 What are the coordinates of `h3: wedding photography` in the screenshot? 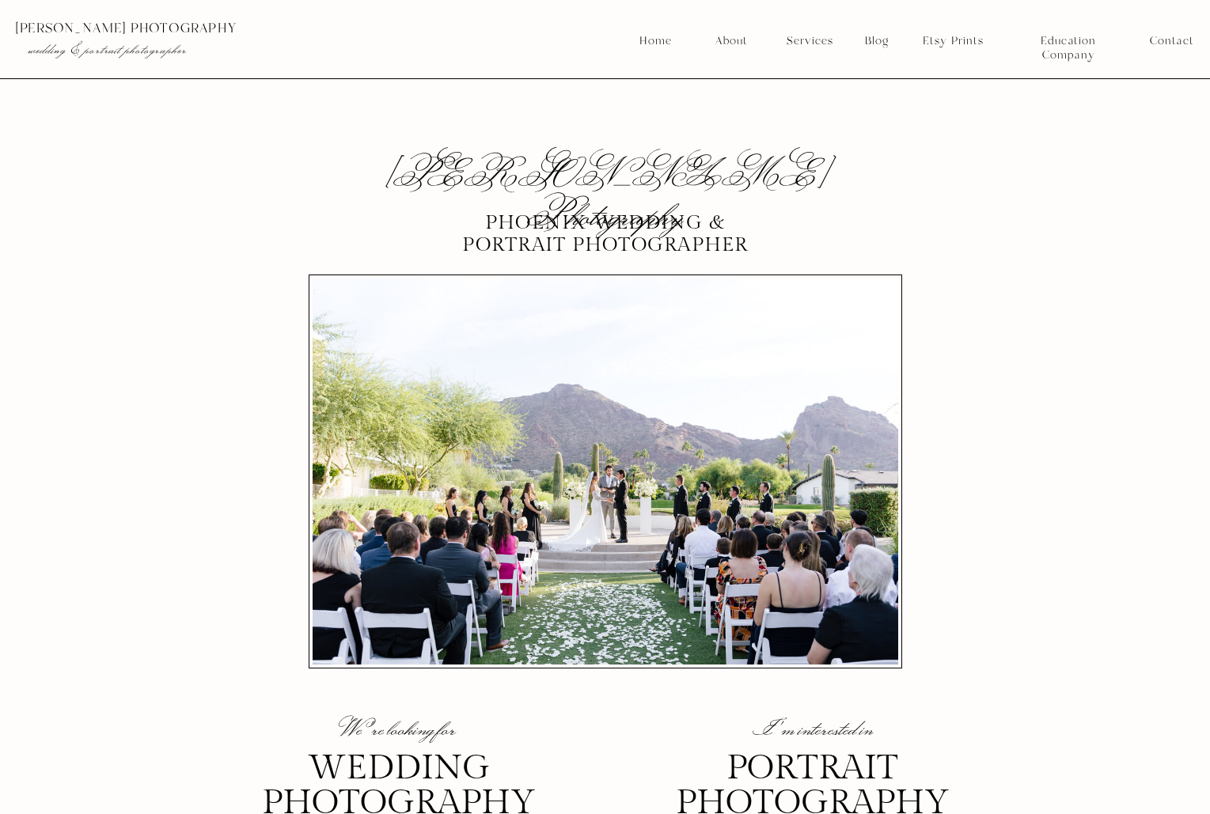 It's located at (399, 782).